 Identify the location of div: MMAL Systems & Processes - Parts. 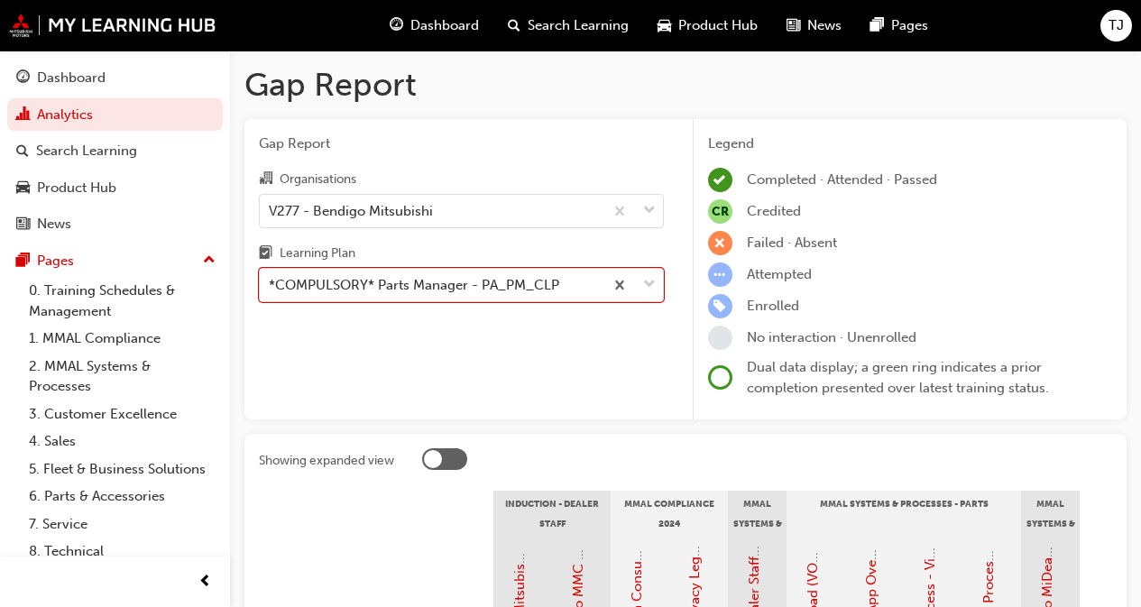
(904, 513).